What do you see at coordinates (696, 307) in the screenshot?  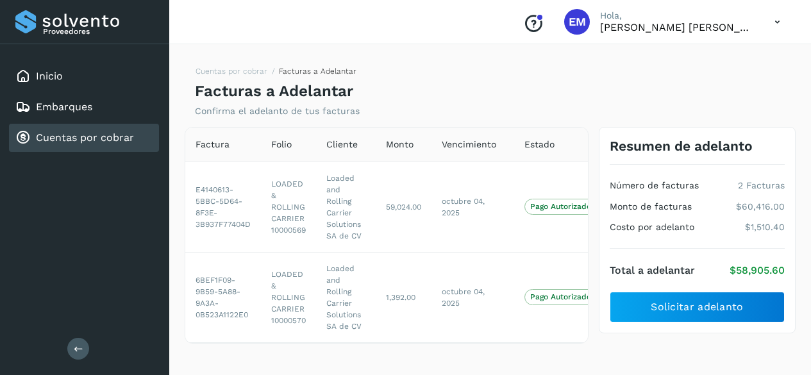 I see `span: Solicitar adelanto` at bounding box center [696, 307].